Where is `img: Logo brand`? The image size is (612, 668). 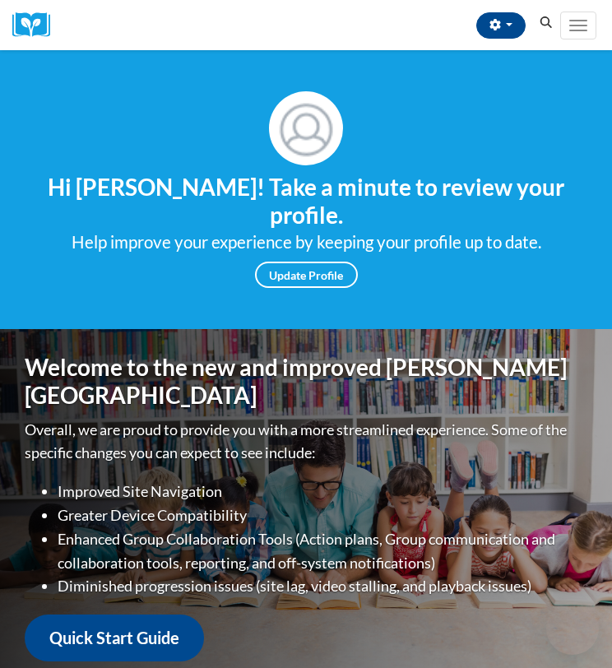
img: Logo brand is located at coordinates (37, 25).